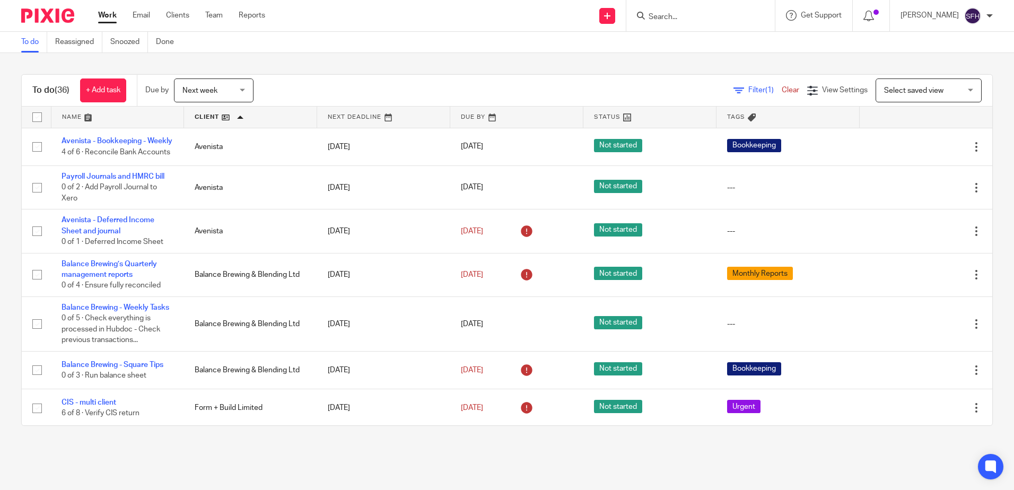 This screenshot has width=1014, height=490. What do you see at coordinates (117, 141) in the screenshot?
I see `a: Avenista - Bookkeeping - Weekly` at bounding box center [117, 141].